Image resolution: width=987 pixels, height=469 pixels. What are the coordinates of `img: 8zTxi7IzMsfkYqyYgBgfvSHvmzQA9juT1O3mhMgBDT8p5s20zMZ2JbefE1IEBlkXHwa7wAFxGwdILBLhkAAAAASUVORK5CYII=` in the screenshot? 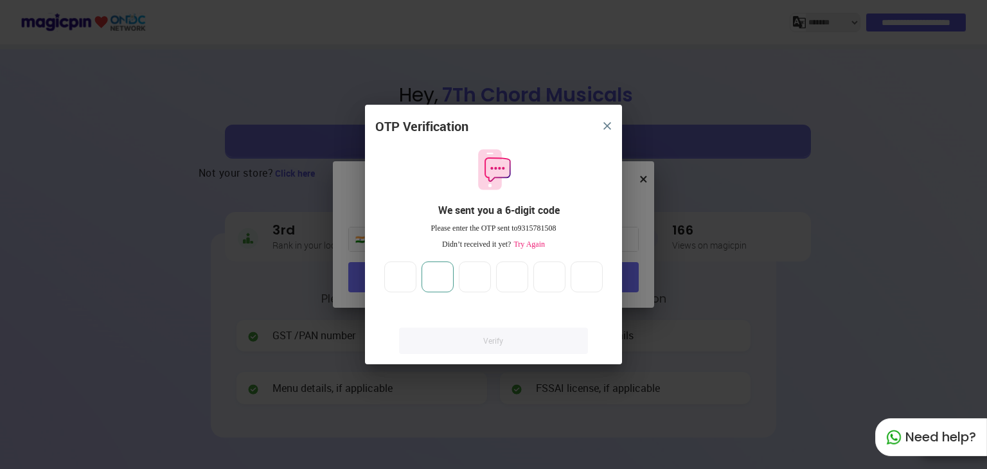 It's located at (607, 126).